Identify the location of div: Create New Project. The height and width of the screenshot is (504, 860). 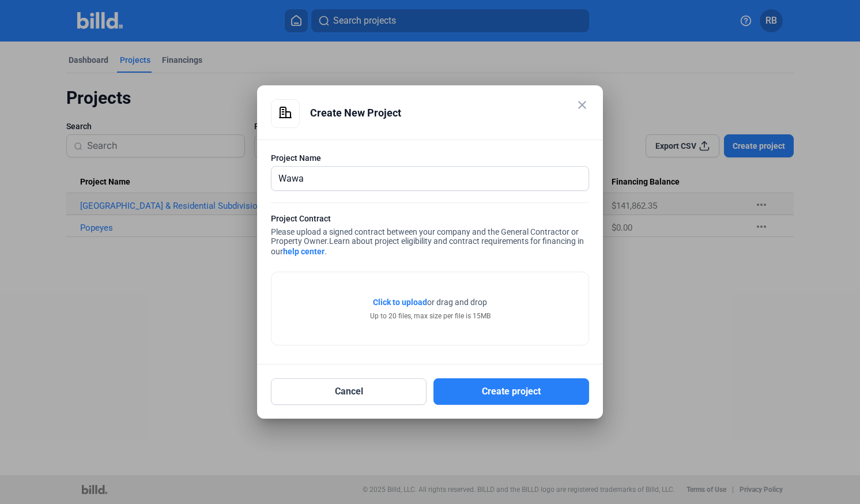
(449, 113).